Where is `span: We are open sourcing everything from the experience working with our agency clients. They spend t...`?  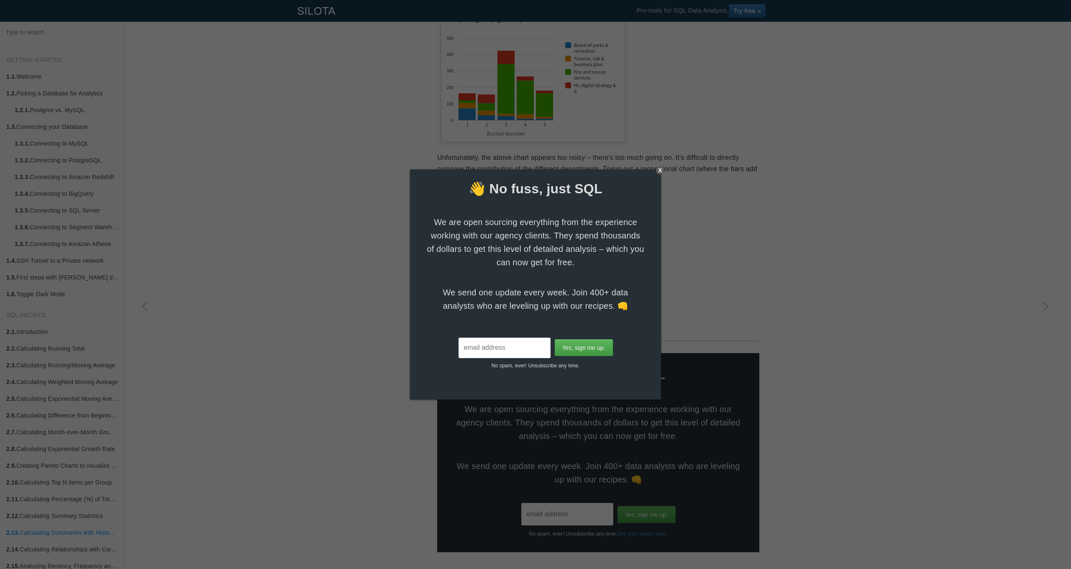
span: We are open sourcing everything from the experience working with our agency clients. They spend t... is located at coordinates (535, 242).